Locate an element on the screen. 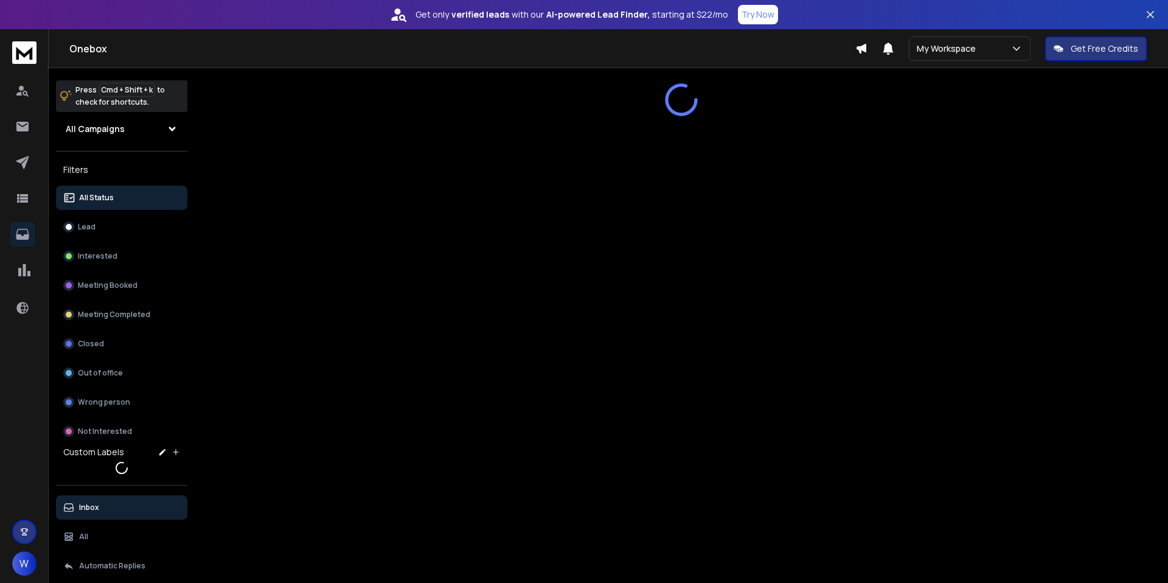 Image resolution: width=1168 pixels, height=583 pixels. p: Wrong person is located at coordinates (104, 402).